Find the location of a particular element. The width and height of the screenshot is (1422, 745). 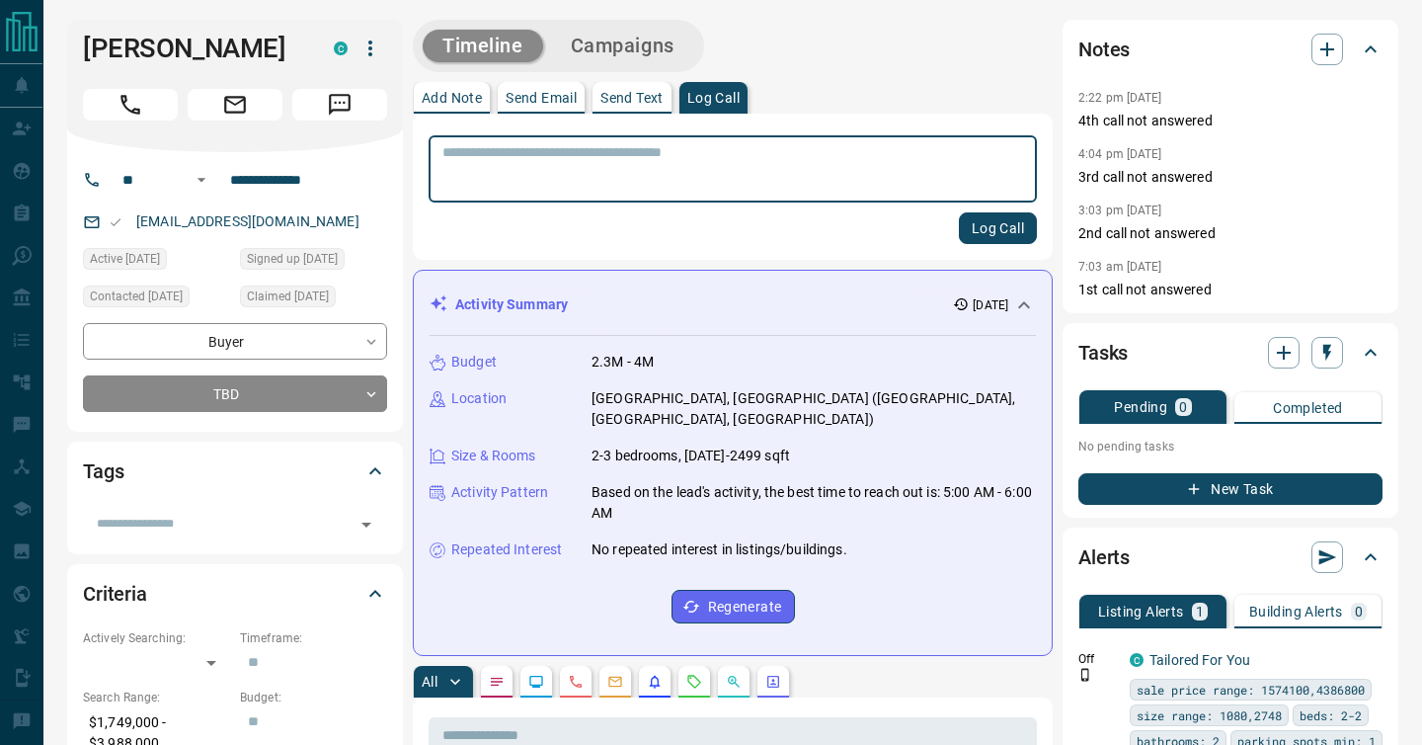

p: No pending tasks is located at coordinates (1231, 446).